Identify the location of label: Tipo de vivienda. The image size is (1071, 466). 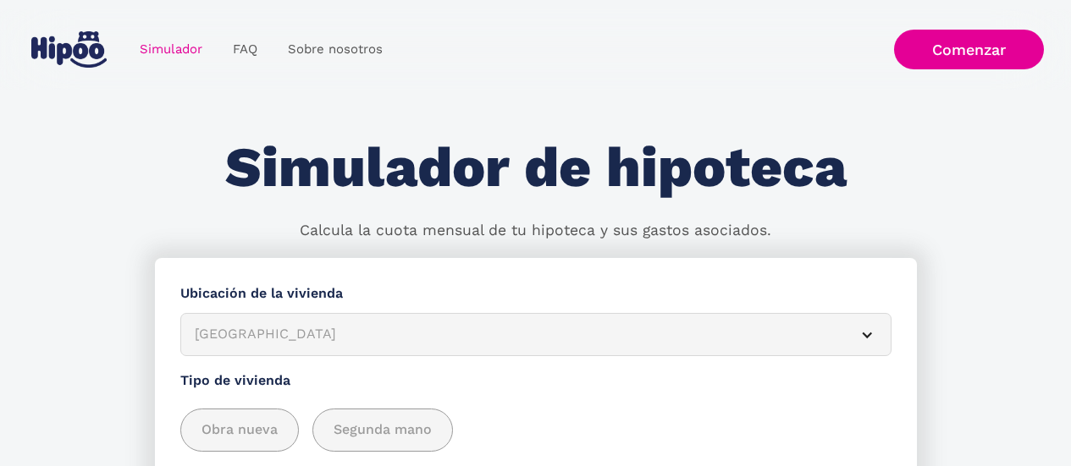
(536, 381).